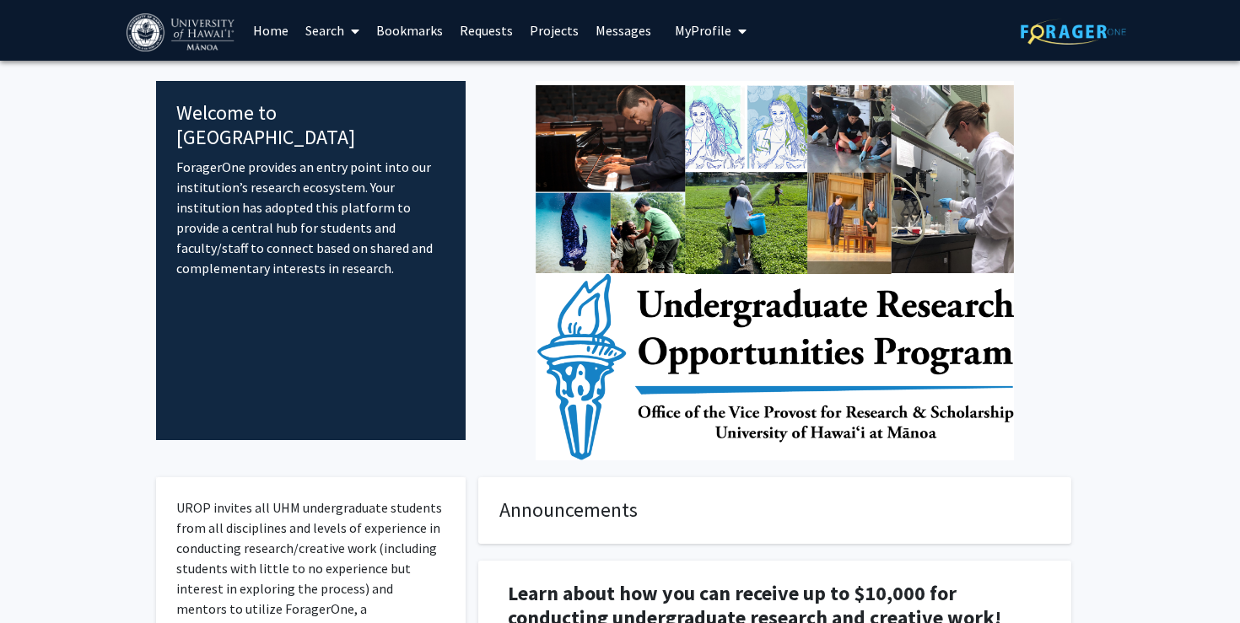  What do you see at coordinates (271, 30) in the screenshot?
I see `a: Home` at bounding box center [271, 30].